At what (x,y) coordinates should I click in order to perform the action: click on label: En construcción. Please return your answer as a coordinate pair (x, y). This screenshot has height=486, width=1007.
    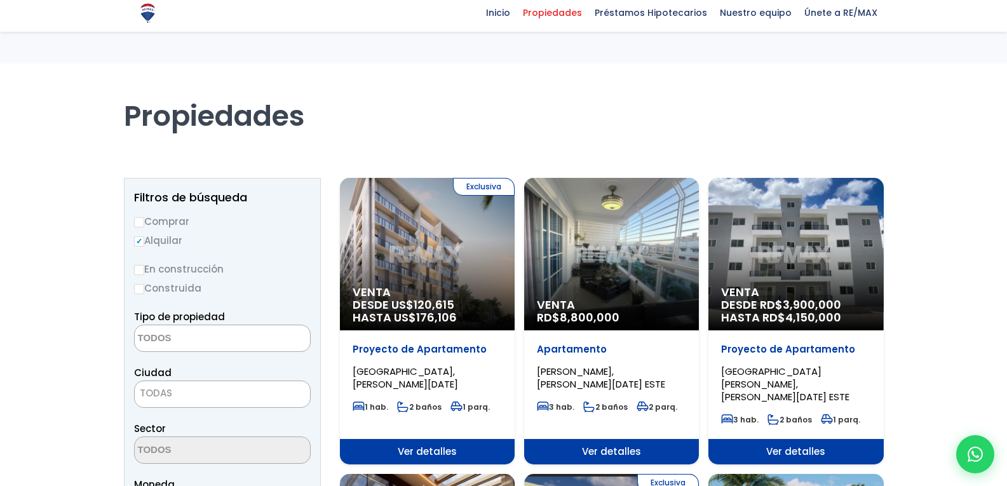
    Looking at the image, I should click on (222, 269).